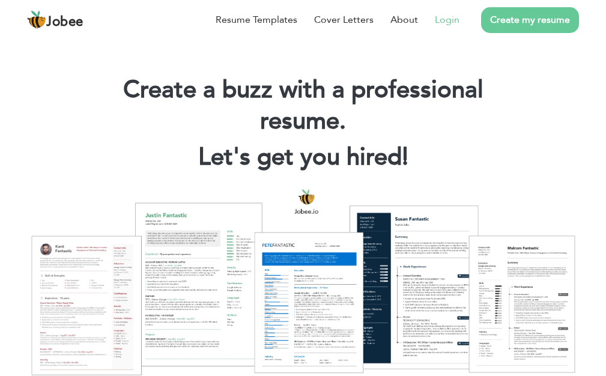 Image resolution: width=606 pixels, height=376 pixels. What do you see at coordinates (37, 20) in the screenshot?
I see `img: jobee.io` at bounding box center [37, 20].